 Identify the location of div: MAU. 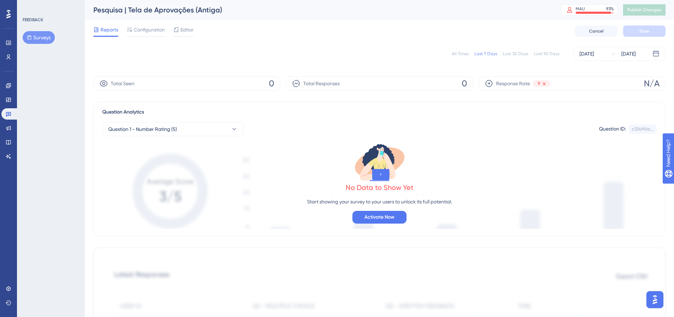
(580, 9).